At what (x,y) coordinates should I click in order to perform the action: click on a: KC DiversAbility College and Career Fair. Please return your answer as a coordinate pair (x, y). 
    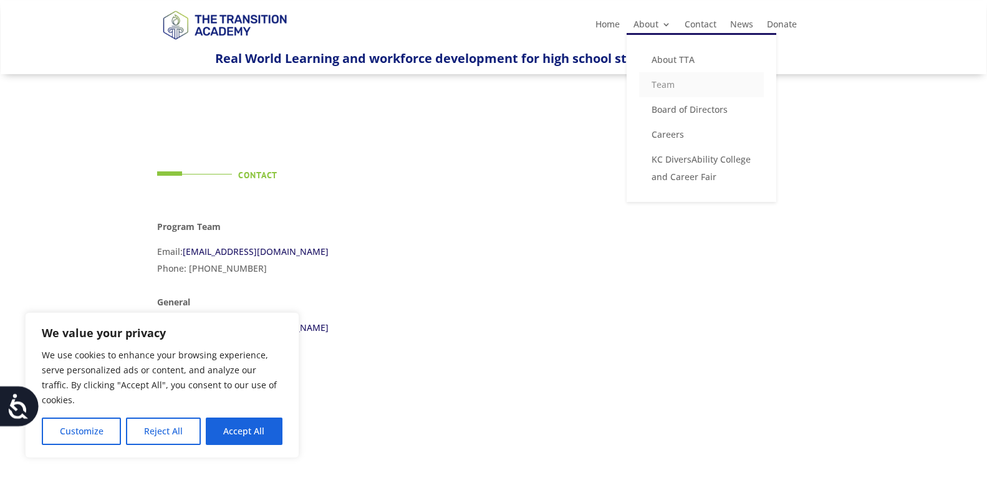
    Looking at the image, I should click on (702, 168).